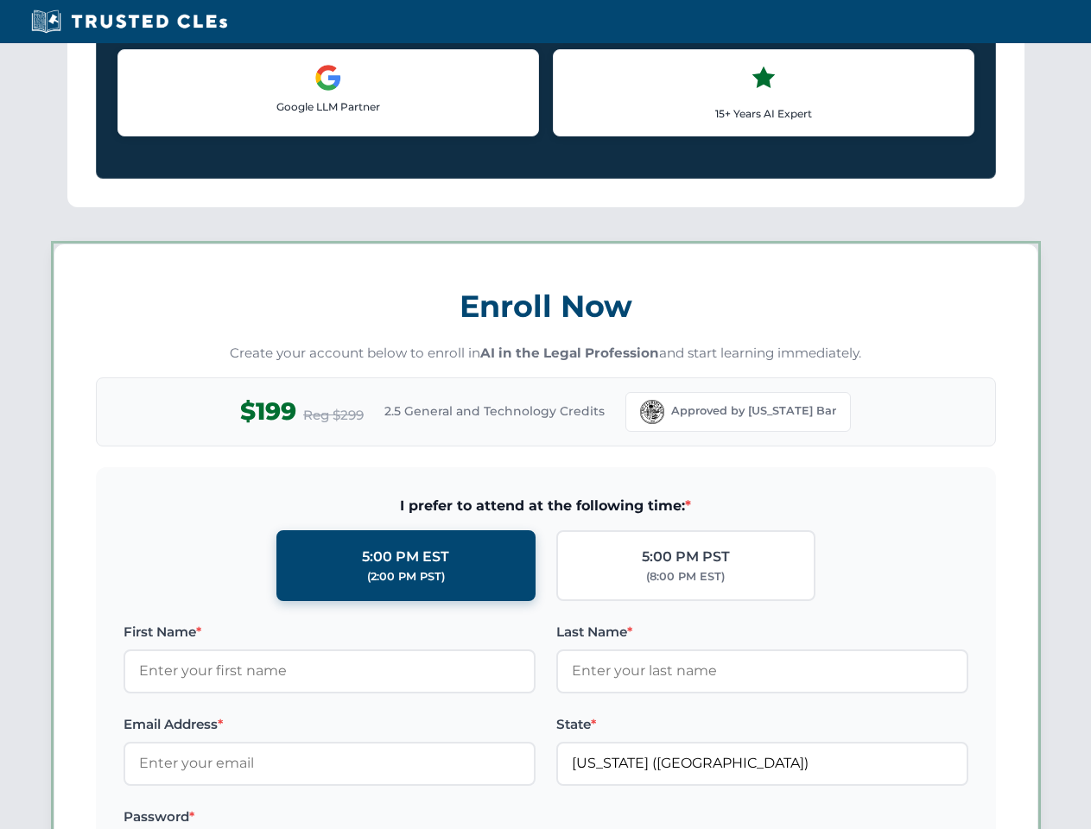 The height and width of the screenshot is (829, 1091). What do you see at coordinates (546, 506) in the screenshot?
I see `span: I prefer to attend at the following time:` at bounding box center [546, 506].